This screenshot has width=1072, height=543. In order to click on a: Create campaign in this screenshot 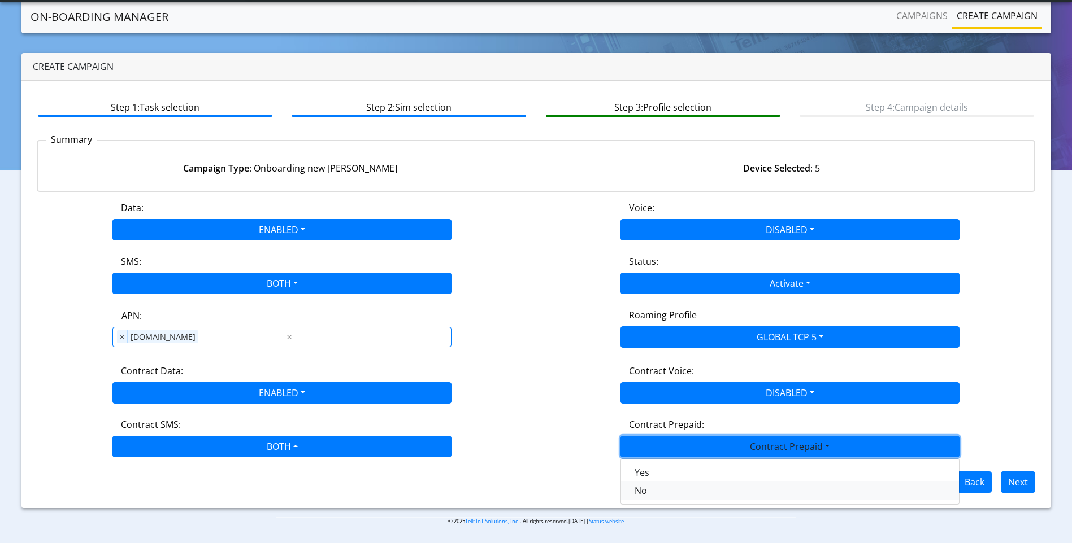, I will do `click(996, 16)`.